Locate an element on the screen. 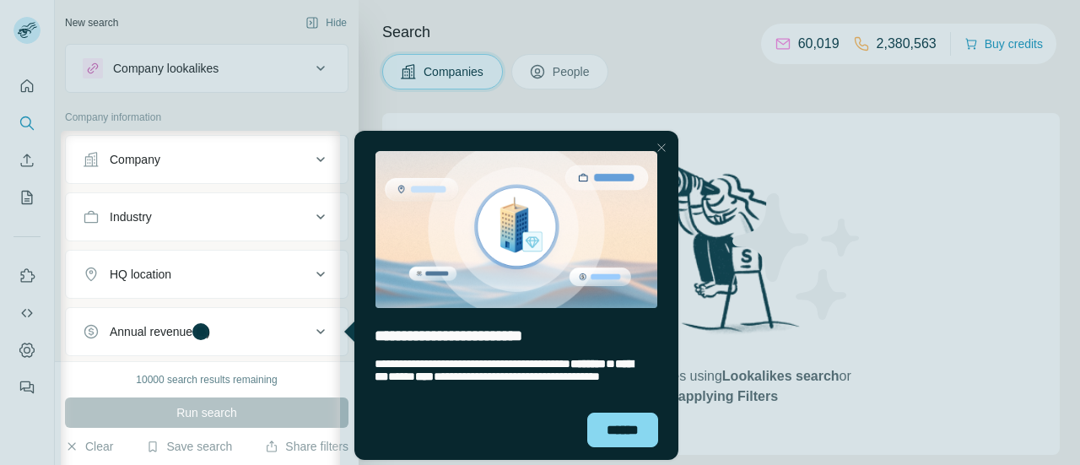 The image size is (1080, 465). button: Share filters is located at coordinates (306, 446).